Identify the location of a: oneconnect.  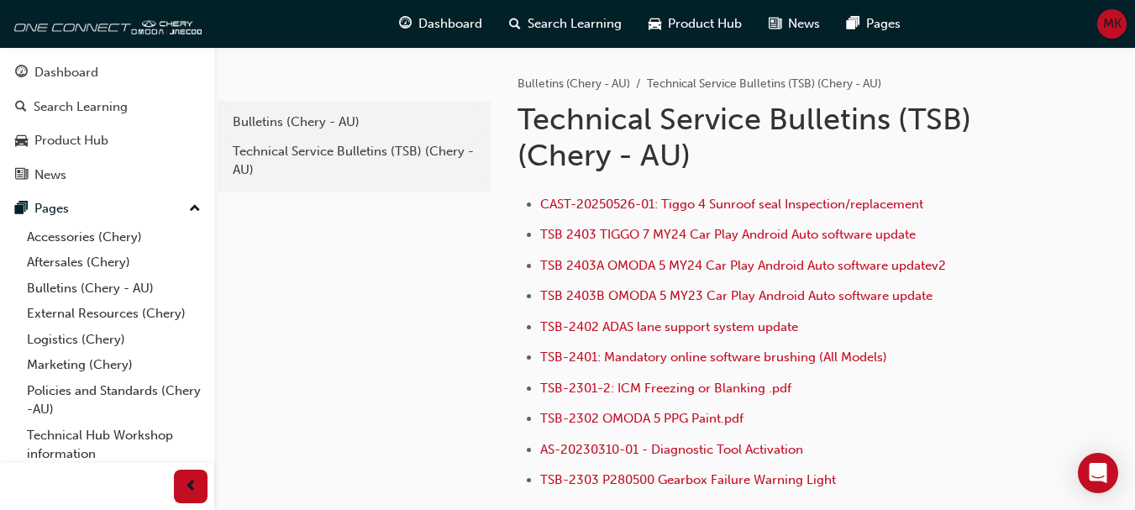
(105, 24).